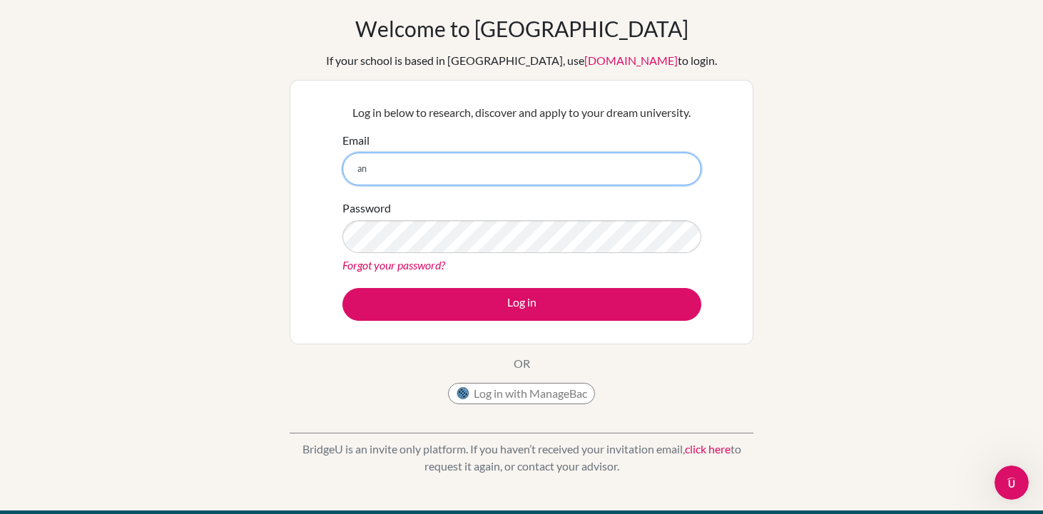  I want to click on p: BridgeU is an invite only platform. If you haven’t received your invitation email, to request it ..., so click(521, 458).